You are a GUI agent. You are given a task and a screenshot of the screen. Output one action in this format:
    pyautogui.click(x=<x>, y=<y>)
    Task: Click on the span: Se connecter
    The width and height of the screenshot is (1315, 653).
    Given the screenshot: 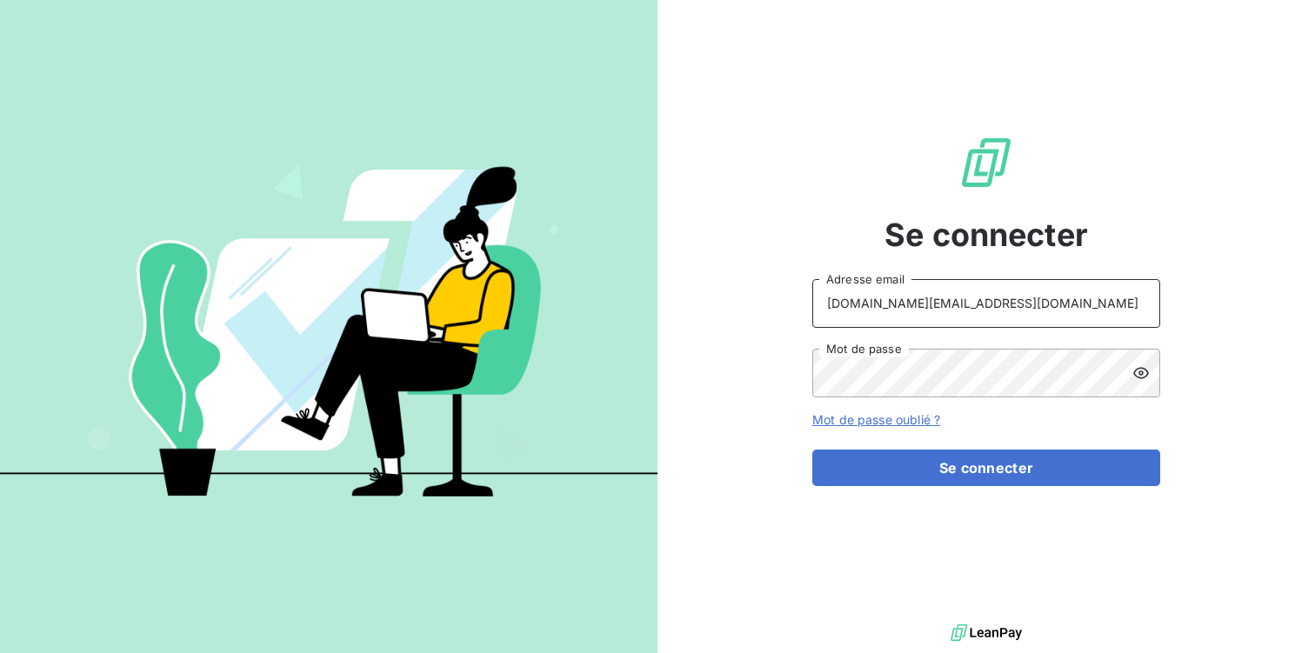 What is the action you would take?
    pyautogui.click(x=986, y=235)
    